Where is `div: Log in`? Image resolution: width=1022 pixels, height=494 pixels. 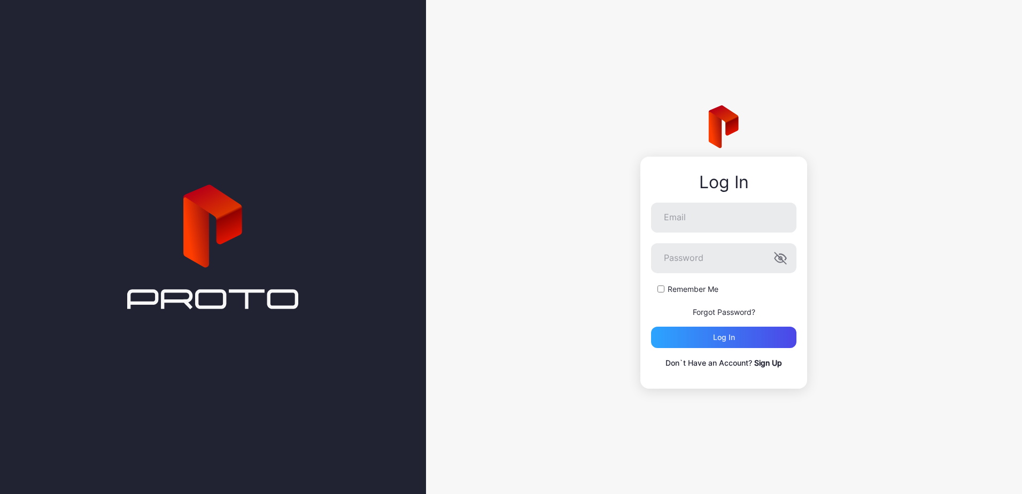
div: Log in is located at coordinates (724, 337).